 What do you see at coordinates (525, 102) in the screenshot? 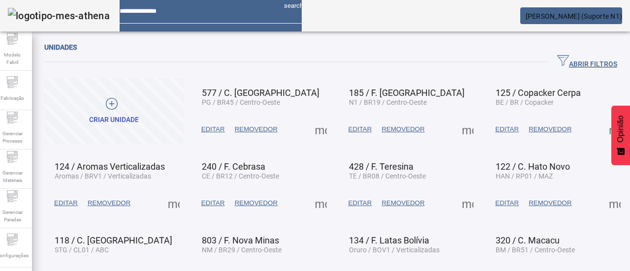
I see `font: BE / BR / Copacker` at bounding box center [525, 102].